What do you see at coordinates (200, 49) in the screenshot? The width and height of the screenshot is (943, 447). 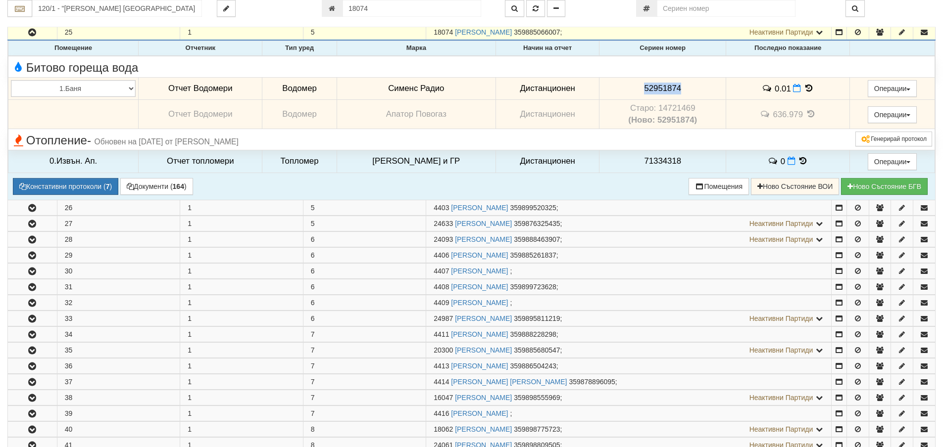 I see `th: Отчетник` at bounding box center [200, 49].